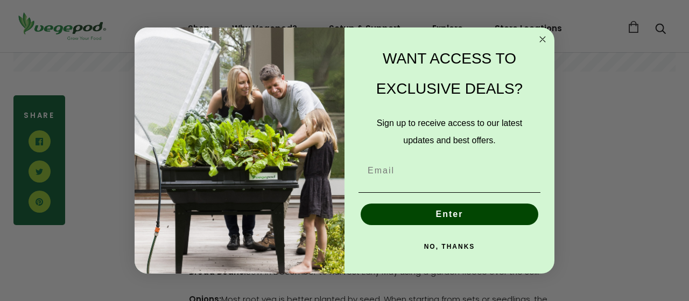  Describe the element at coordinates (450, 131) in the screenshot. I see `span: Sign up to receive access to our latest updates and best offers.` at that location.